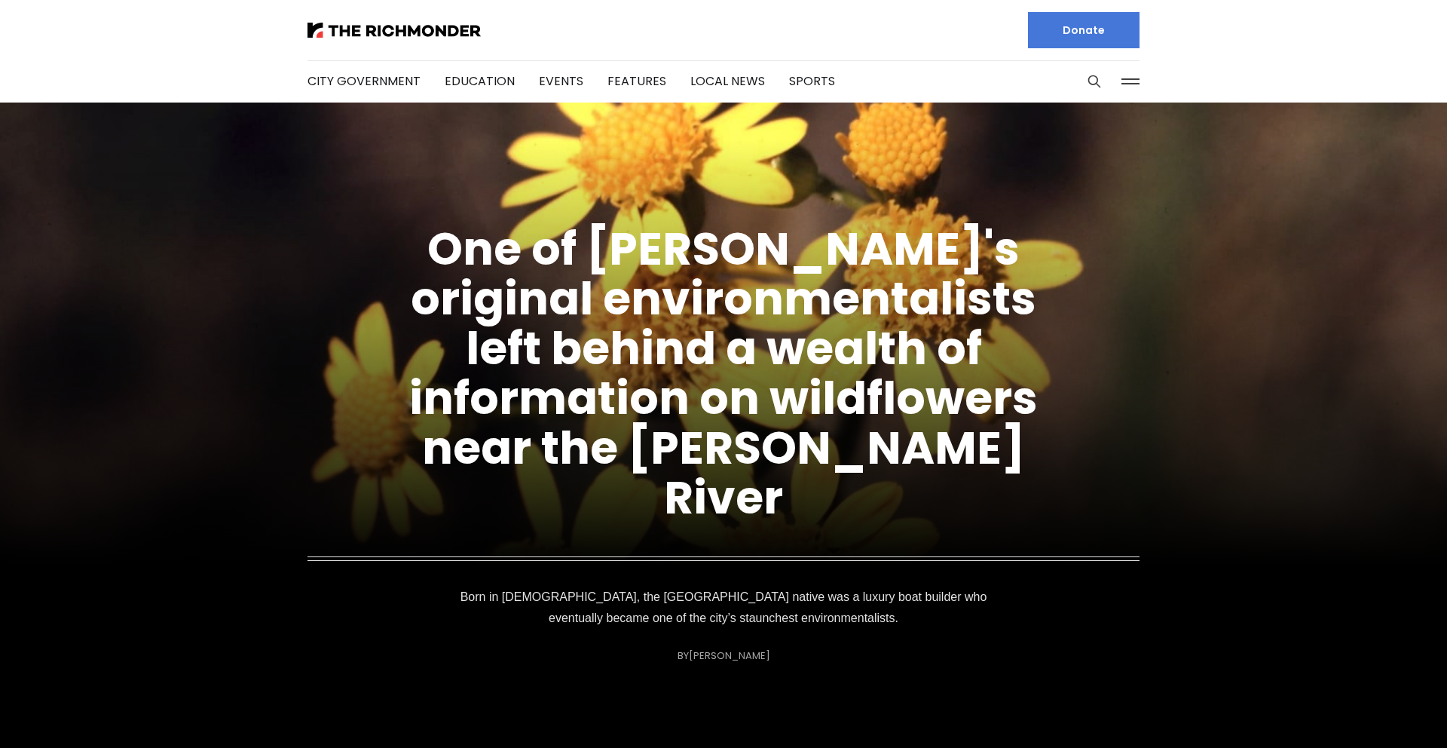 This screenshot has width=1447, height=748. What do you see at coordinates (479, 81) in the screenshot?
I see `a: Education` at bounding box center [479, 81].